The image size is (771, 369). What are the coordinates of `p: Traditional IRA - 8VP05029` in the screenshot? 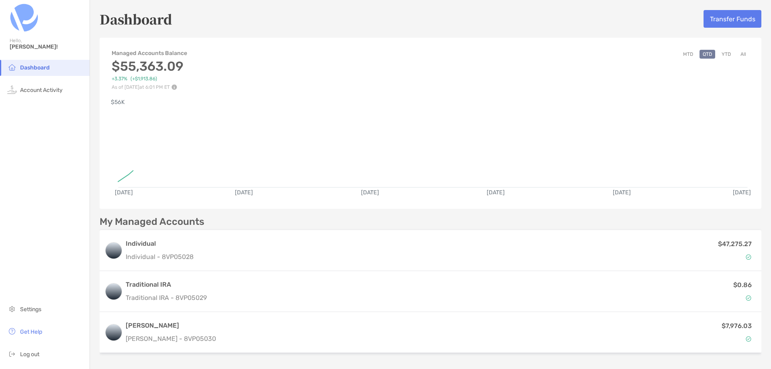 It's located at (166, 298).